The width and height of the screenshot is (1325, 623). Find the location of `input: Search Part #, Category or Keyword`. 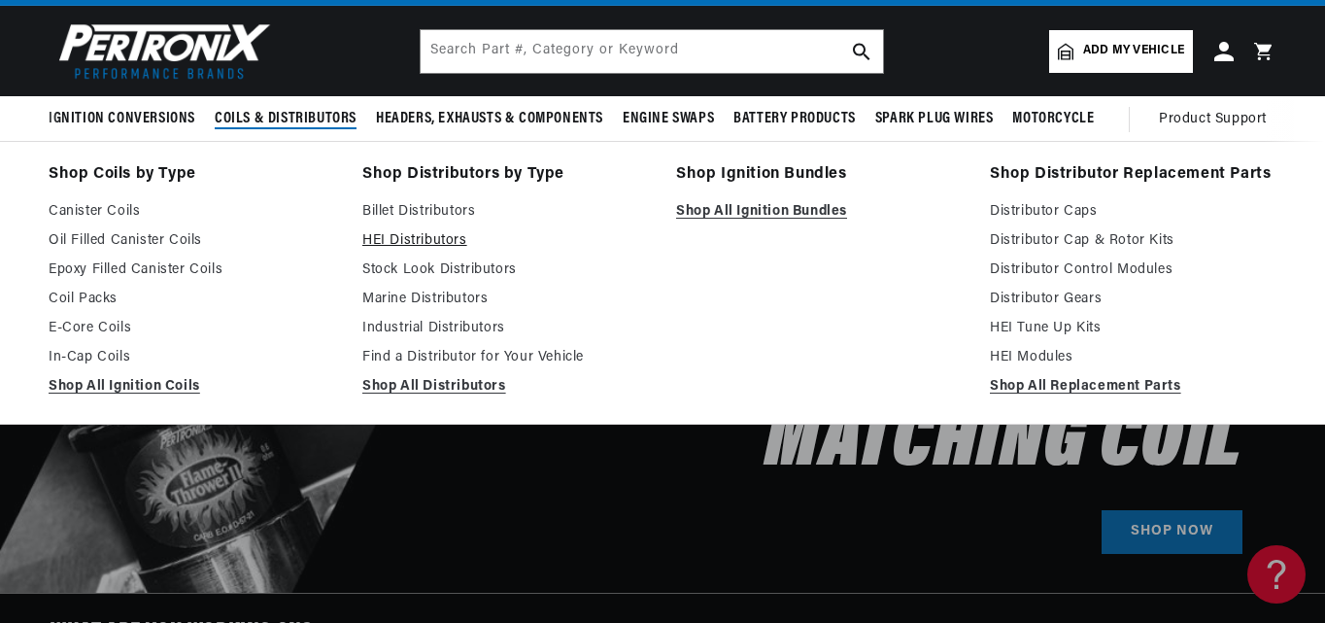

input: Search Part #, Category or Keyword is located at coordinates (652, 51).